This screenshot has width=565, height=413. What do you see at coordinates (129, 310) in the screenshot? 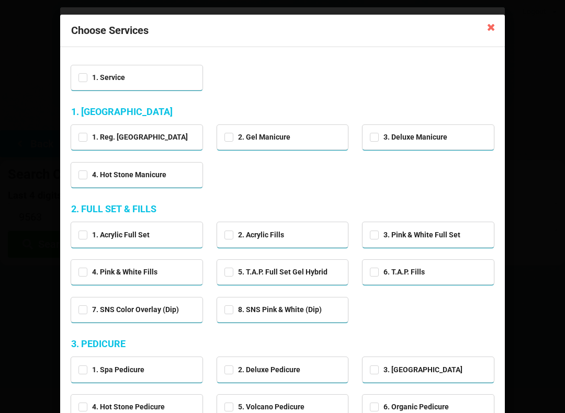
I see `label: 7. SNS Color Overlay (Dip)` at bounding box center [129, 310].